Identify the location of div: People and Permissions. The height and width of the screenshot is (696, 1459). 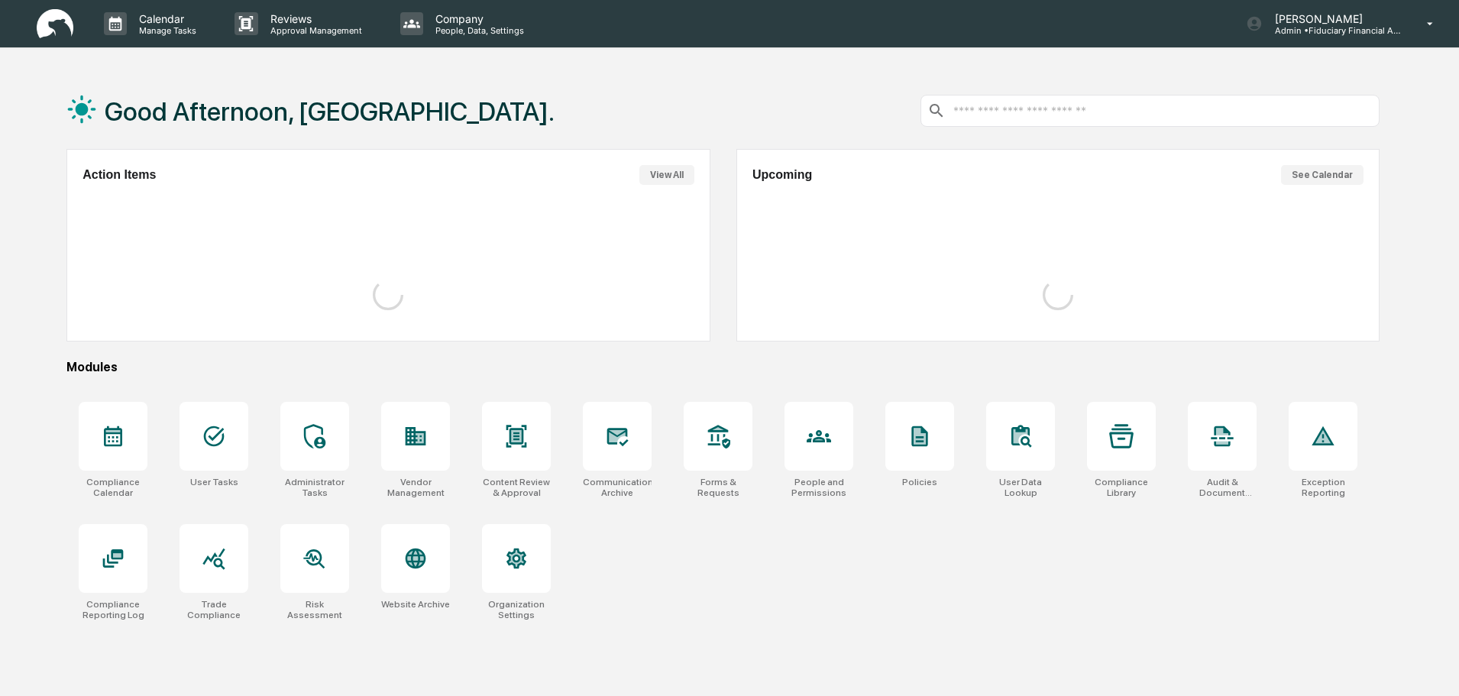
(819, 488).